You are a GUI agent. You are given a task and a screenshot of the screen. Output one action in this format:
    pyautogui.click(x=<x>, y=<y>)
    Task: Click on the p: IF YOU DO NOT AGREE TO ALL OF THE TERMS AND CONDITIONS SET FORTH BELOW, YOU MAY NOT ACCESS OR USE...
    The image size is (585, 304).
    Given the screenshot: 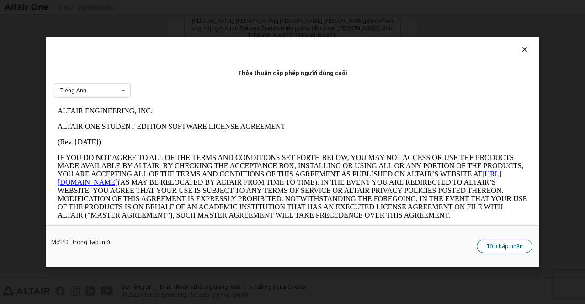 What is the action you would take?
    pyautogui.click(x=239, y=83)
    